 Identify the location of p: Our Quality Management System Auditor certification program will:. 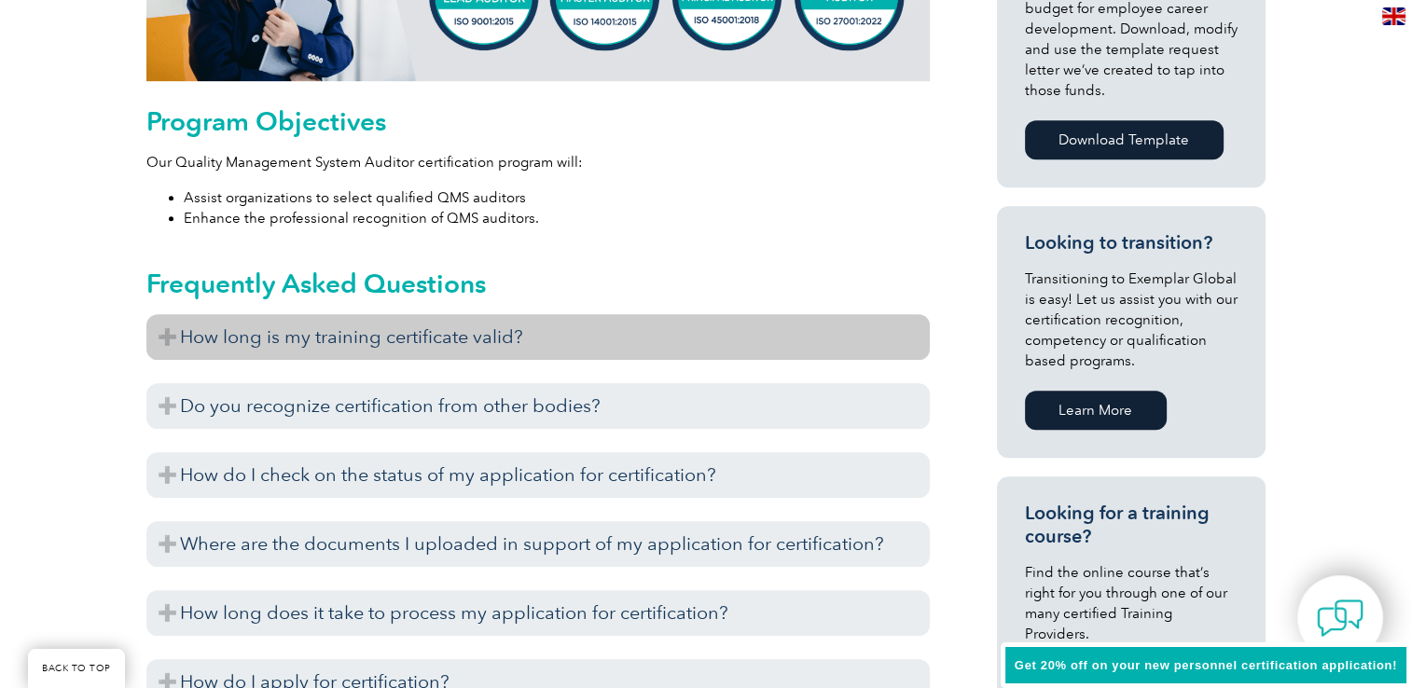
(538, 162).